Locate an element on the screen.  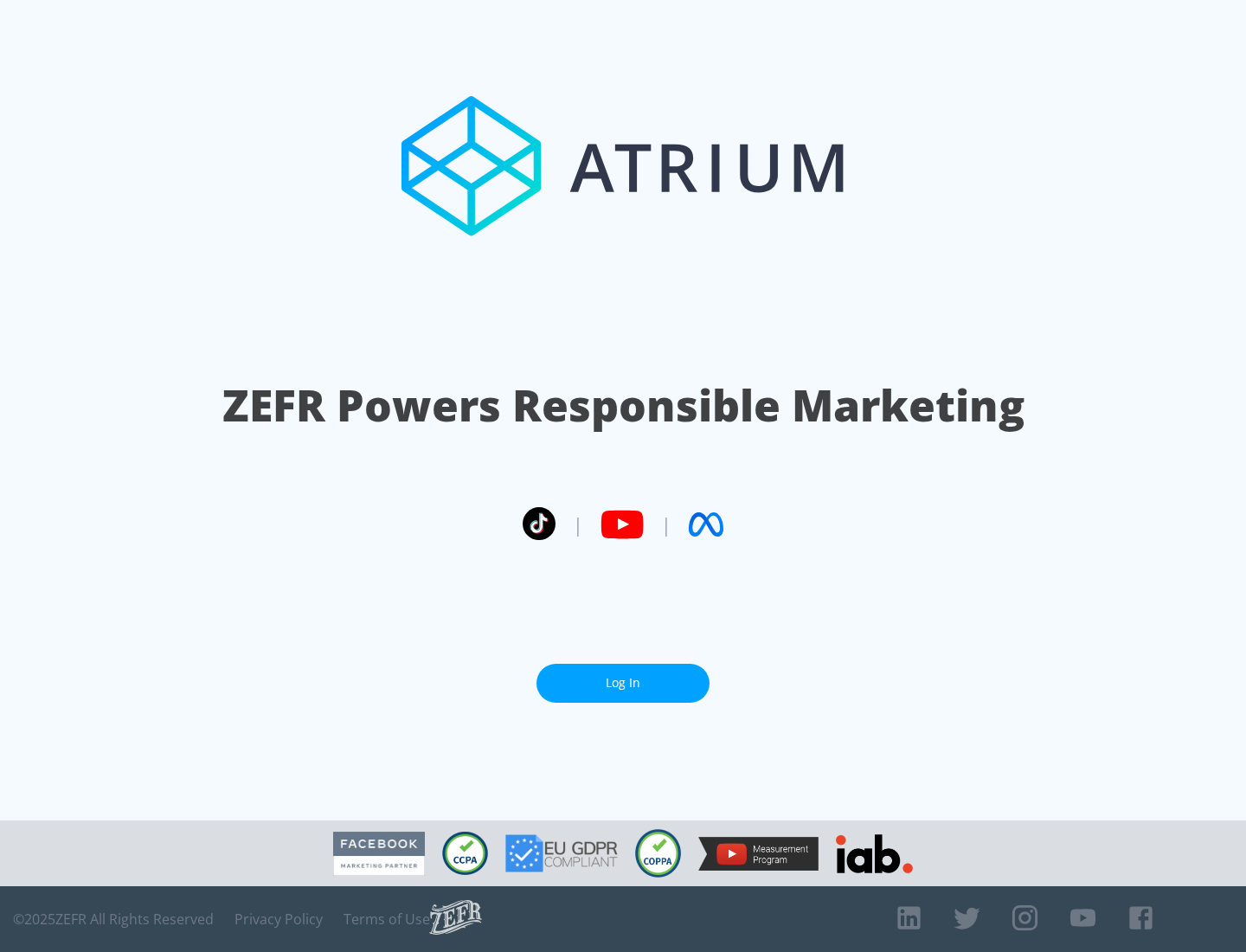
img: YouTube Measurement Program is located at coordinates (758, 853).